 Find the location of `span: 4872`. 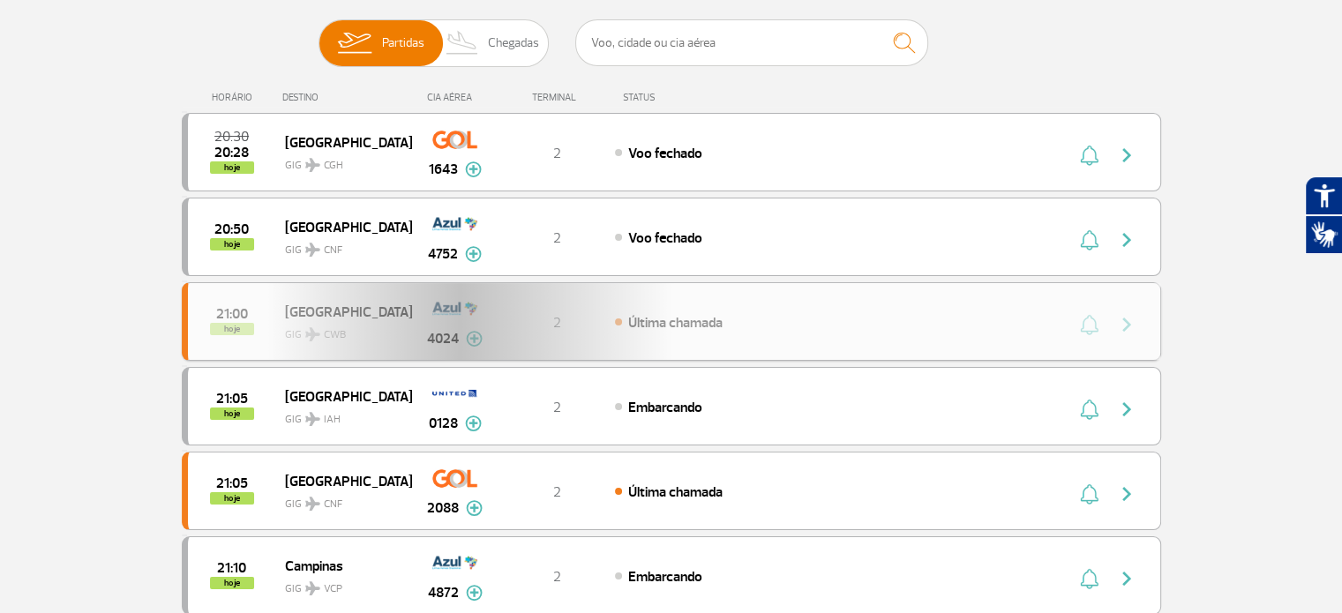

span: 4872 is located at coordinates (443, 593).